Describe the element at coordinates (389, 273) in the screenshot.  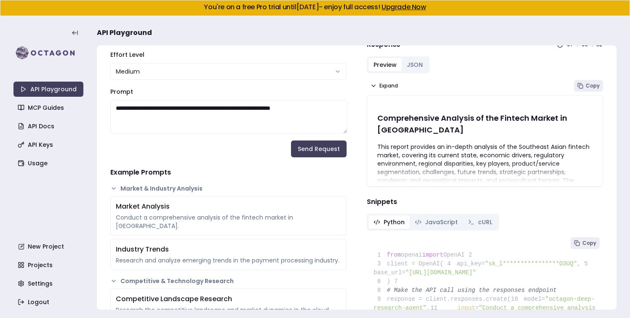
I see `span: base_url=` at that location.